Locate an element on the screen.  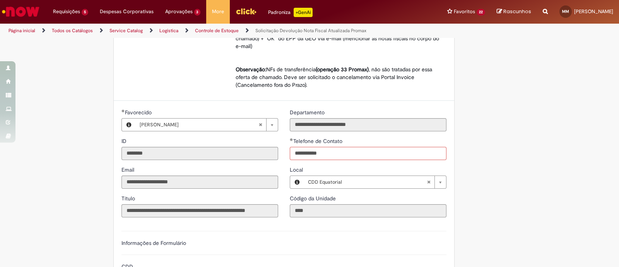
button: Local, Visualizar este registro CDD Equatorial is located at coordinates (297, 182).